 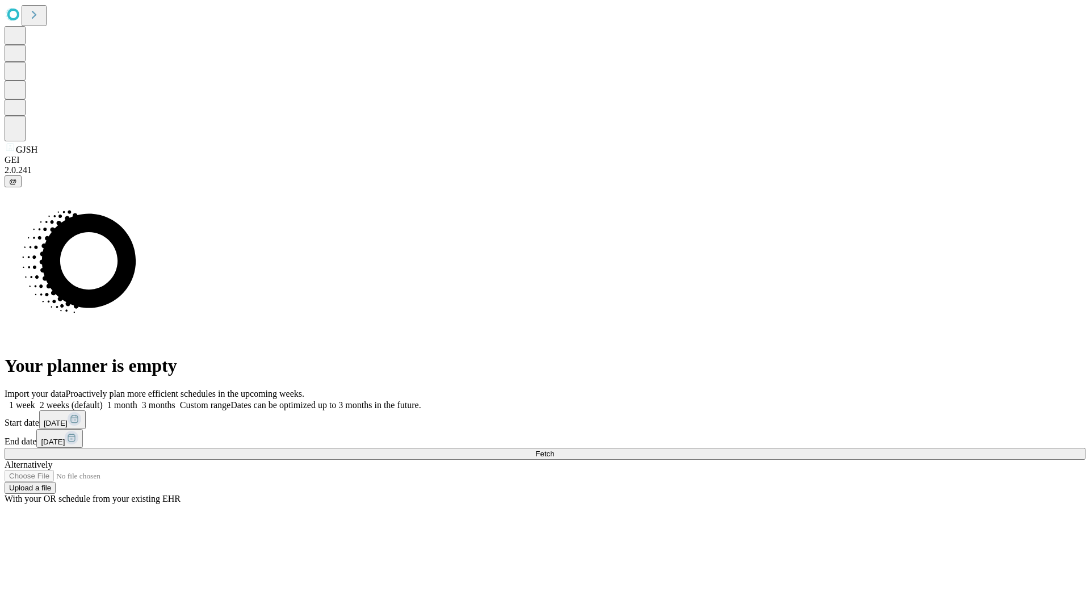 I want to click on h1: Your planner is empty, so click(x=545, y=366).